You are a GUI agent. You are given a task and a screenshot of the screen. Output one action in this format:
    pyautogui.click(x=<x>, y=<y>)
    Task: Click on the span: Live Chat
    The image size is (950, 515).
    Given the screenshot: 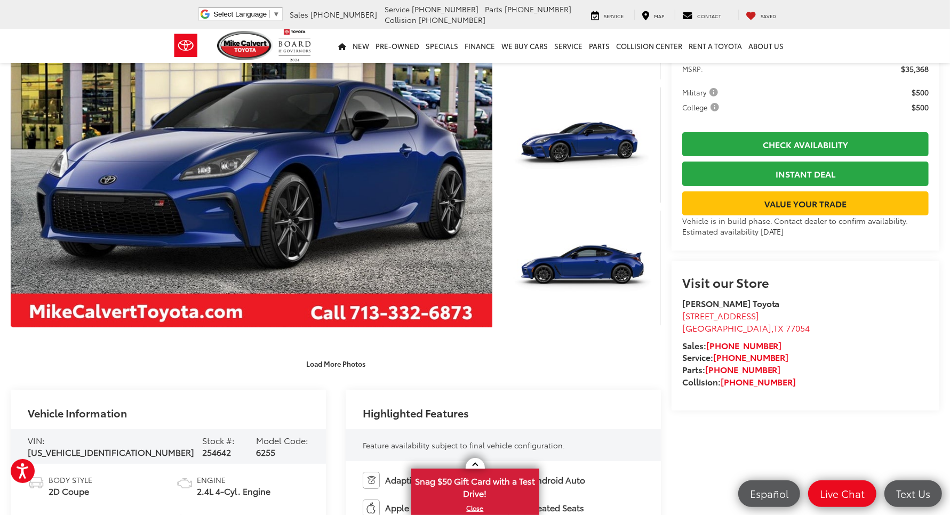 What is the action you would take?
    pyautogui.click(x=842, y=493)
    